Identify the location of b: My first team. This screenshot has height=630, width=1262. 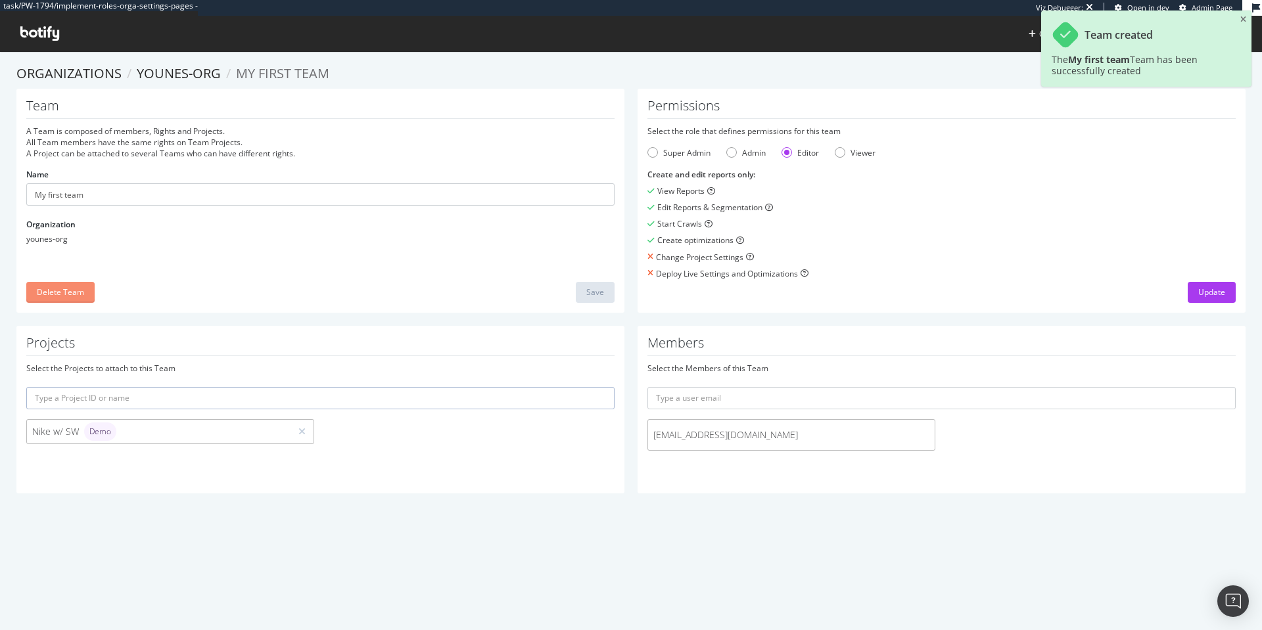
(1099, 59).